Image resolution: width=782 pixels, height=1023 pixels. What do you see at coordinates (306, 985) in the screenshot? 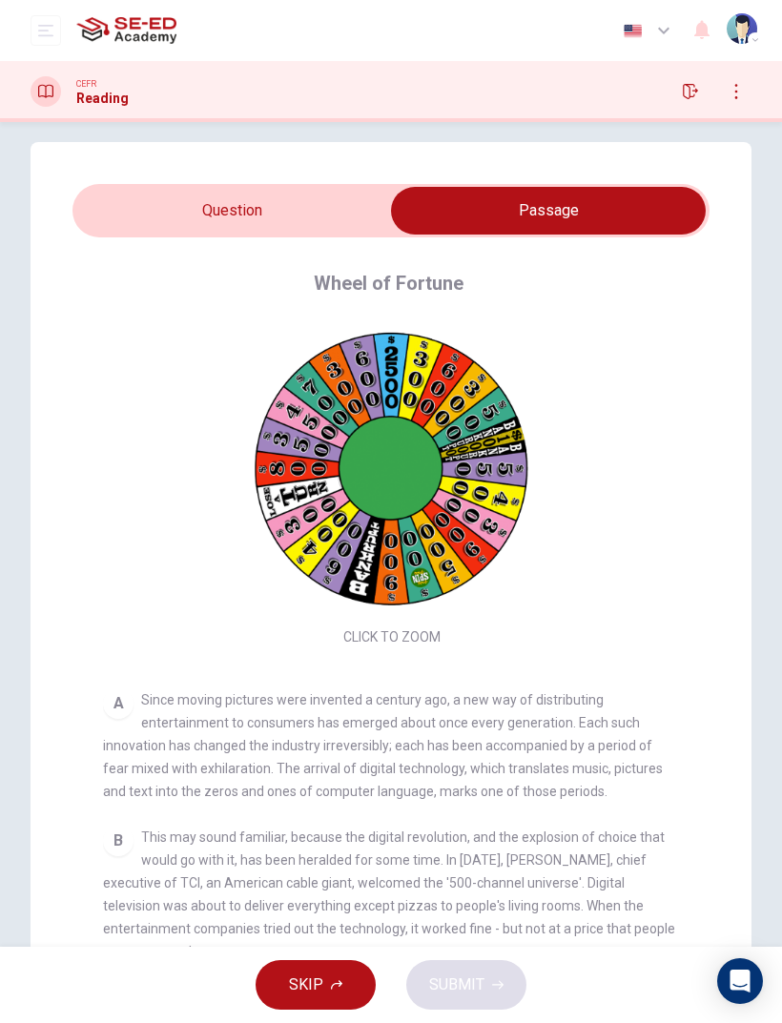
I see `span: SKIP` at bounding box center [306, 985].